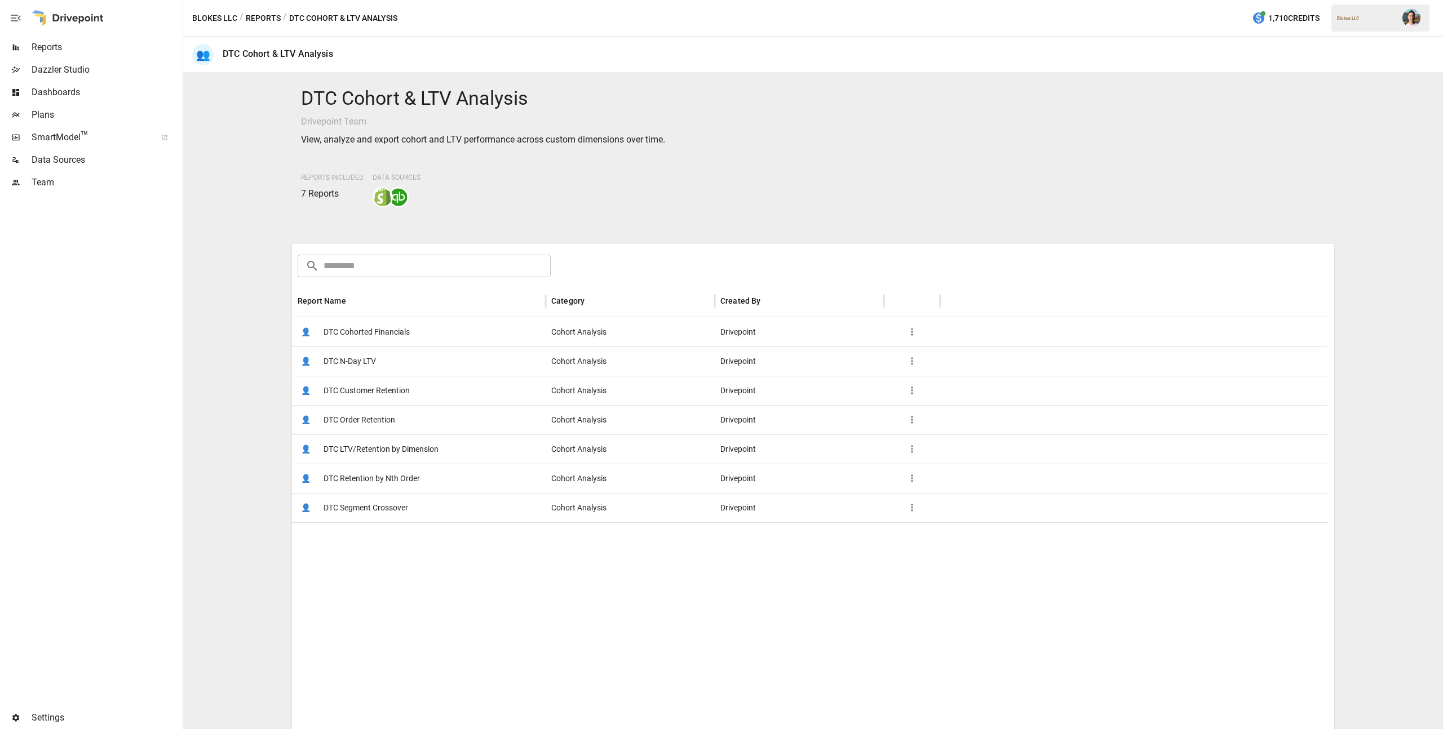 This screenshot has width=1443, height=729. I want to click on span: SmartModel, so click(90, 137).